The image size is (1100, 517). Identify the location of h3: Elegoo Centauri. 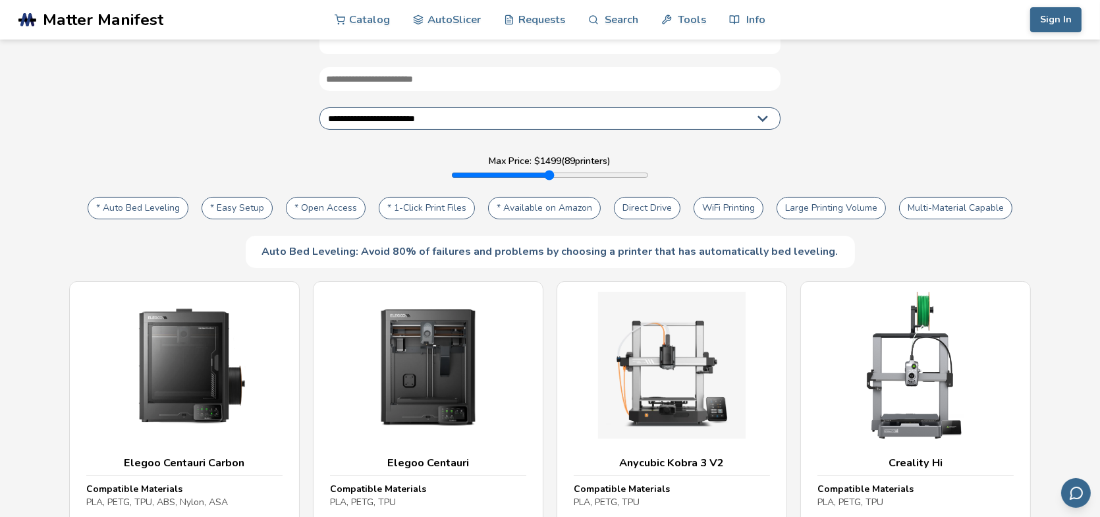
(428, 463).